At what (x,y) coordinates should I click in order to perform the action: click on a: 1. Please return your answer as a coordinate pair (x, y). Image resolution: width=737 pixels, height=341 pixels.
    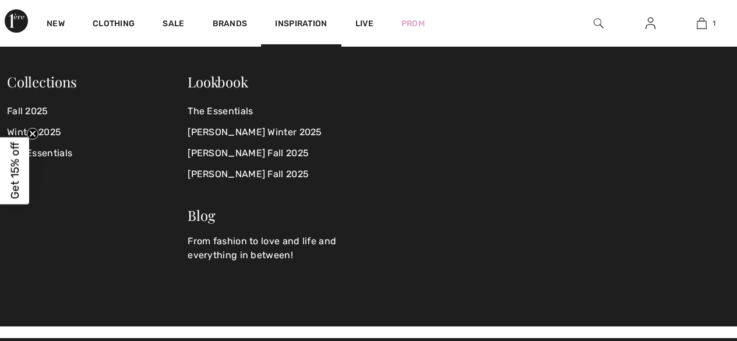
    Looking at the image, I should click on (702, 23).